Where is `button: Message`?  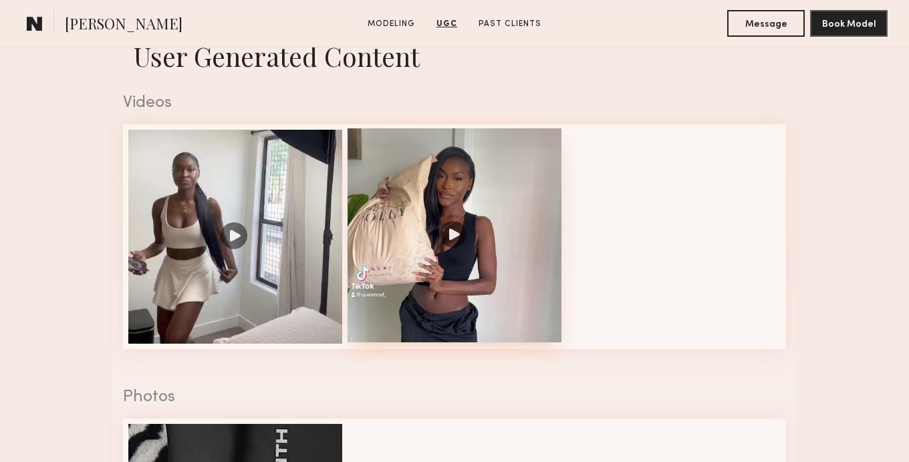
button: Message is located at coordinates (766, 23).